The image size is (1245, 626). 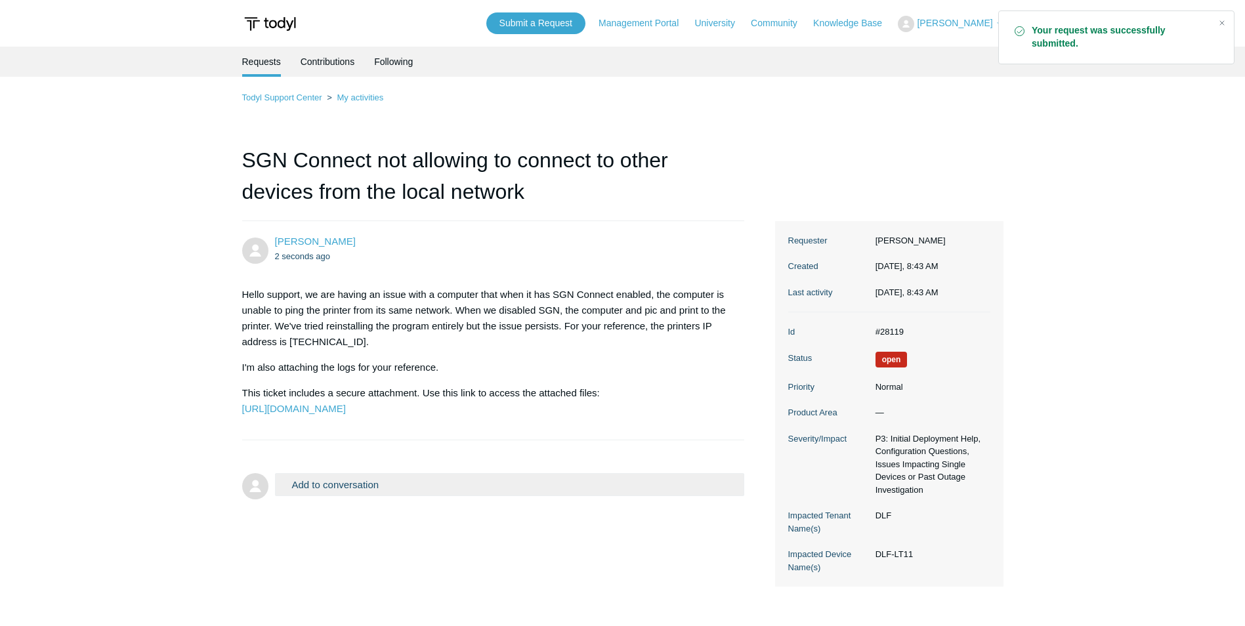 What do you see at coordinates (284, 97) in the screenshot?
I see `li: Todyl Support Center` at bounding box center [284, 97].